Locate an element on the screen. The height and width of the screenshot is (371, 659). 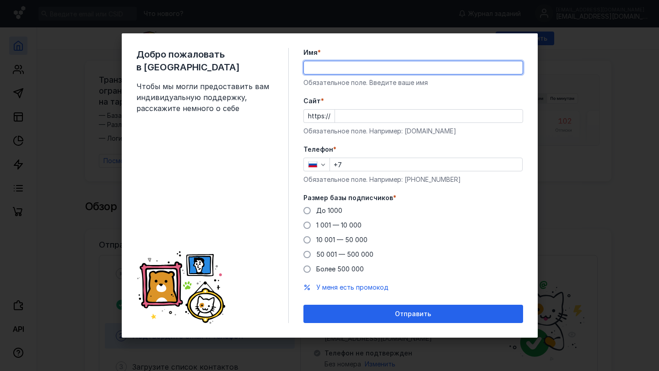
button: У меня есть промокод is located at coordinates (352, 288).